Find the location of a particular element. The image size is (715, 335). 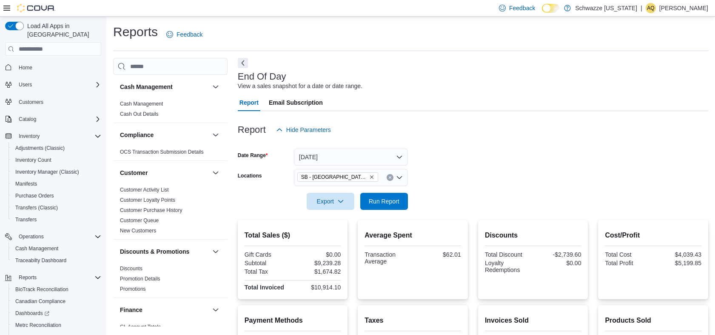

a: Canadian Compliance is located at coordinates (40, 301).